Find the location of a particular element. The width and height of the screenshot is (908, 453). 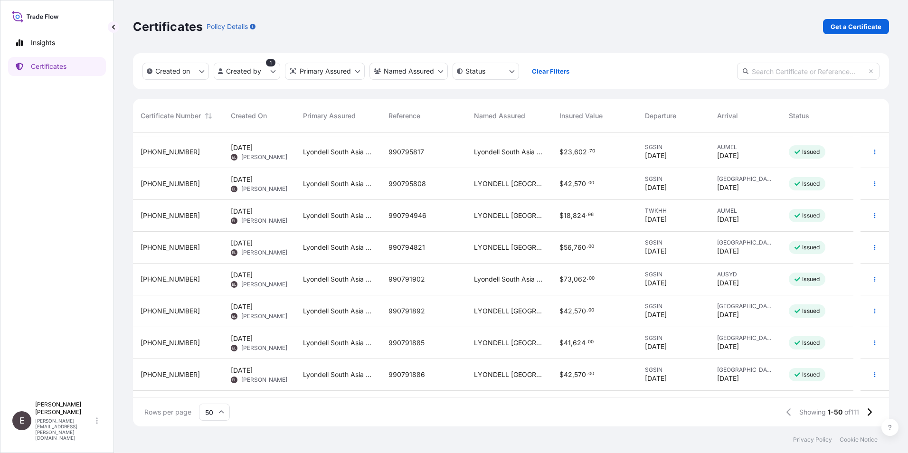

div: 1 is located at coordinates (271, 63).